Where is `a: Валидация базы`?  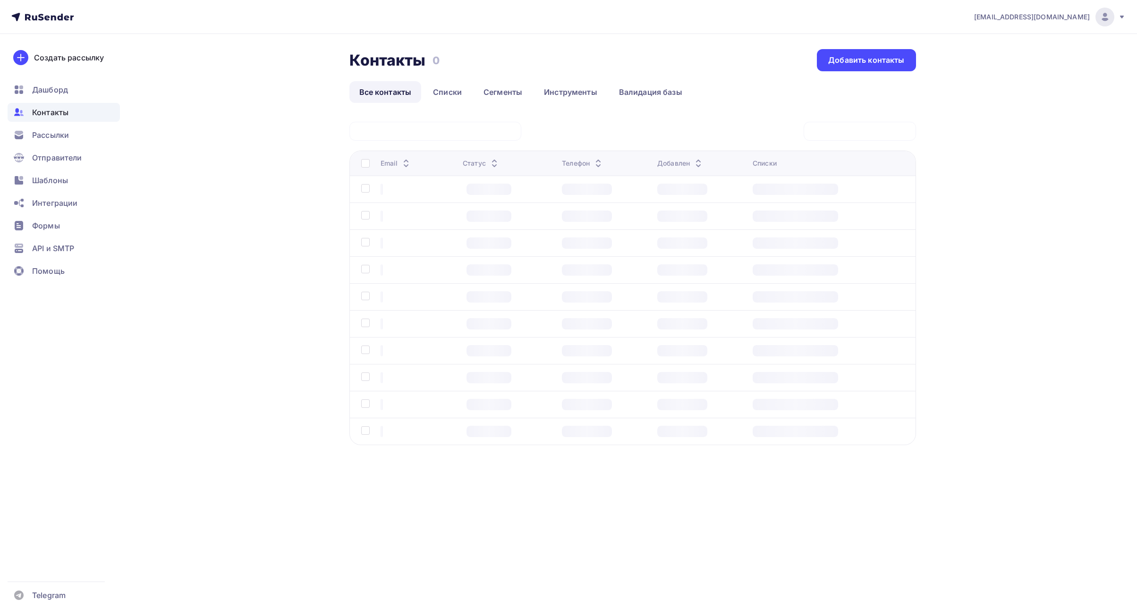
a: Валидация базы is located at coordinates (651, 92).